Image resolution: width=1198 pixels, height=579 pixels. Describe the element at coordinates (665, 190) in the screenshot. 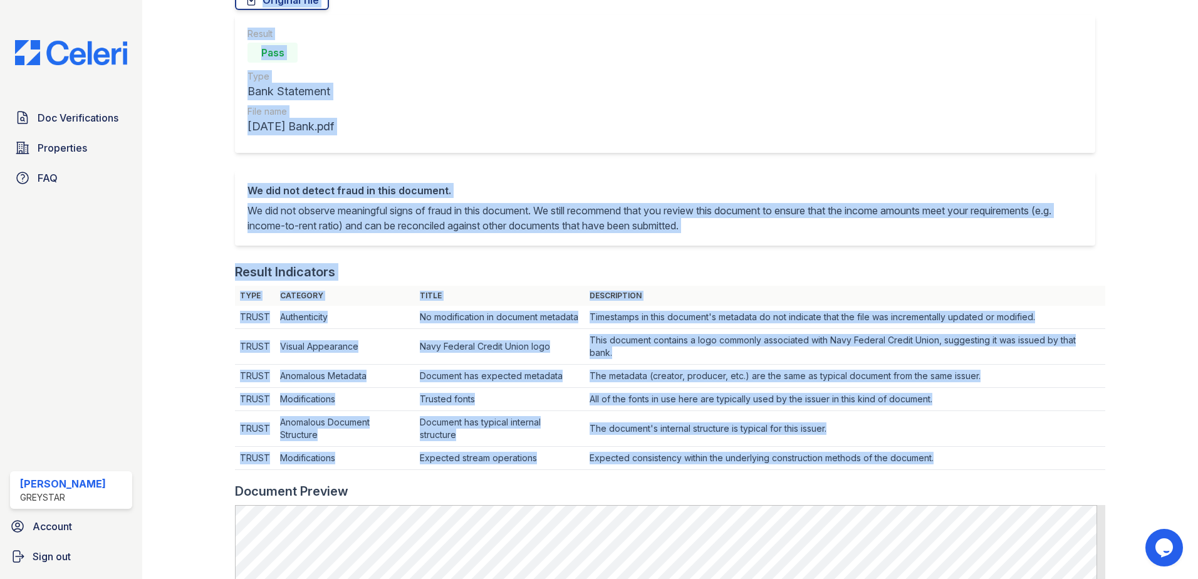

I see `div: We did not detect fraud in this document.` at that location.